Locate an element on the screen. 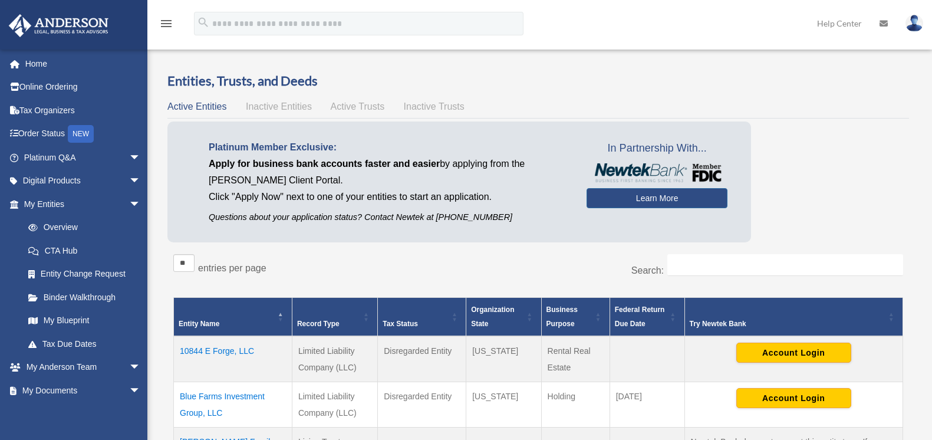 The height and width of the screenshot is (440, 932). span: Inactive Entities is located at coordinates (279, 106).